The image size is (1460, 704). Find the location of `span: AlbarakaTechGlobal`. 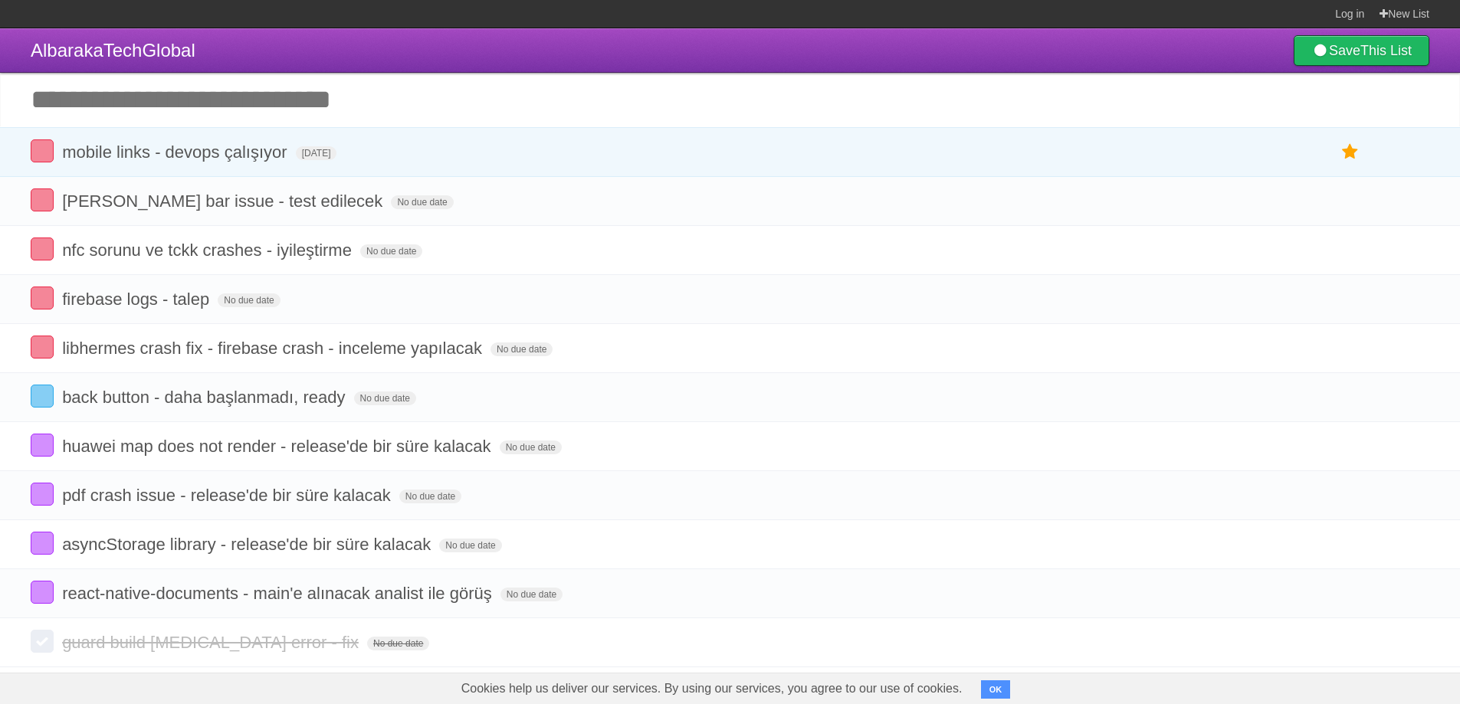

span: AlbarakaTechGlobal is located at coordinates (113, 50).